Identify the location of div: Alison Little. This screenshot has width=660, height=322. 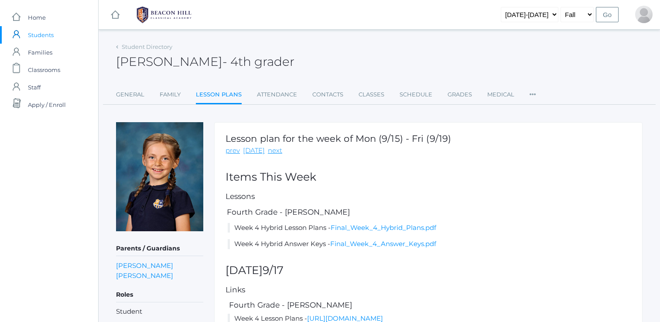
(644, 14).